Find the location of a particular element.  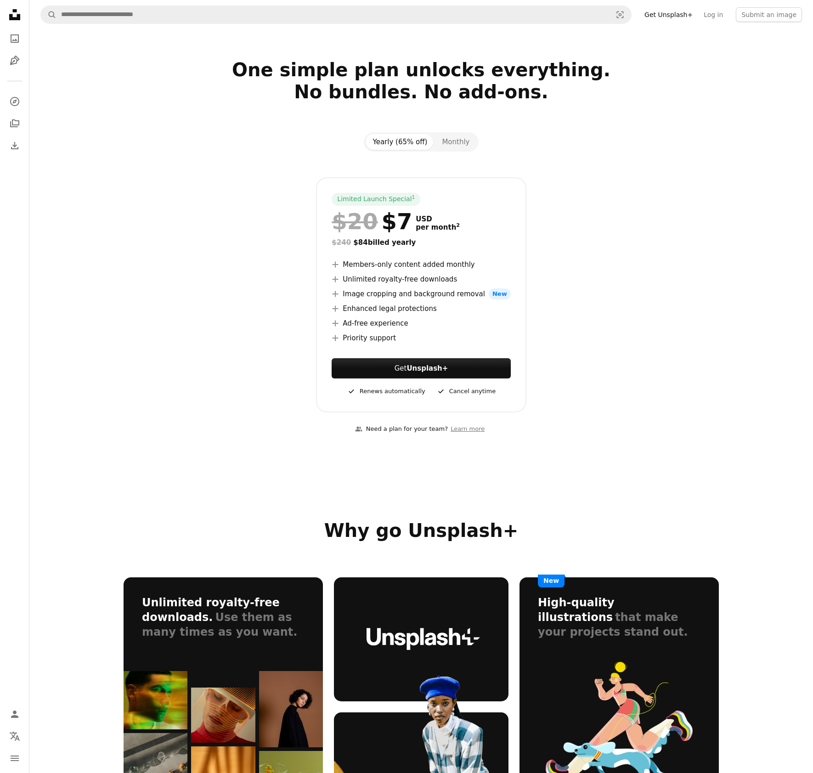

a: Download History is located at coordinates (15, 146).